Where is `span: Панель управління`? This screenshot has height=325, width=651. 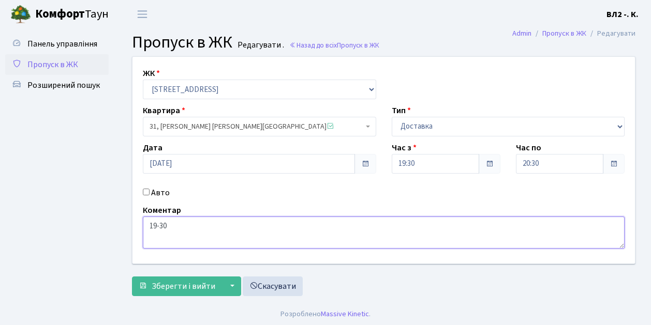 span: Панель управління is located at coordinates (62, 44).